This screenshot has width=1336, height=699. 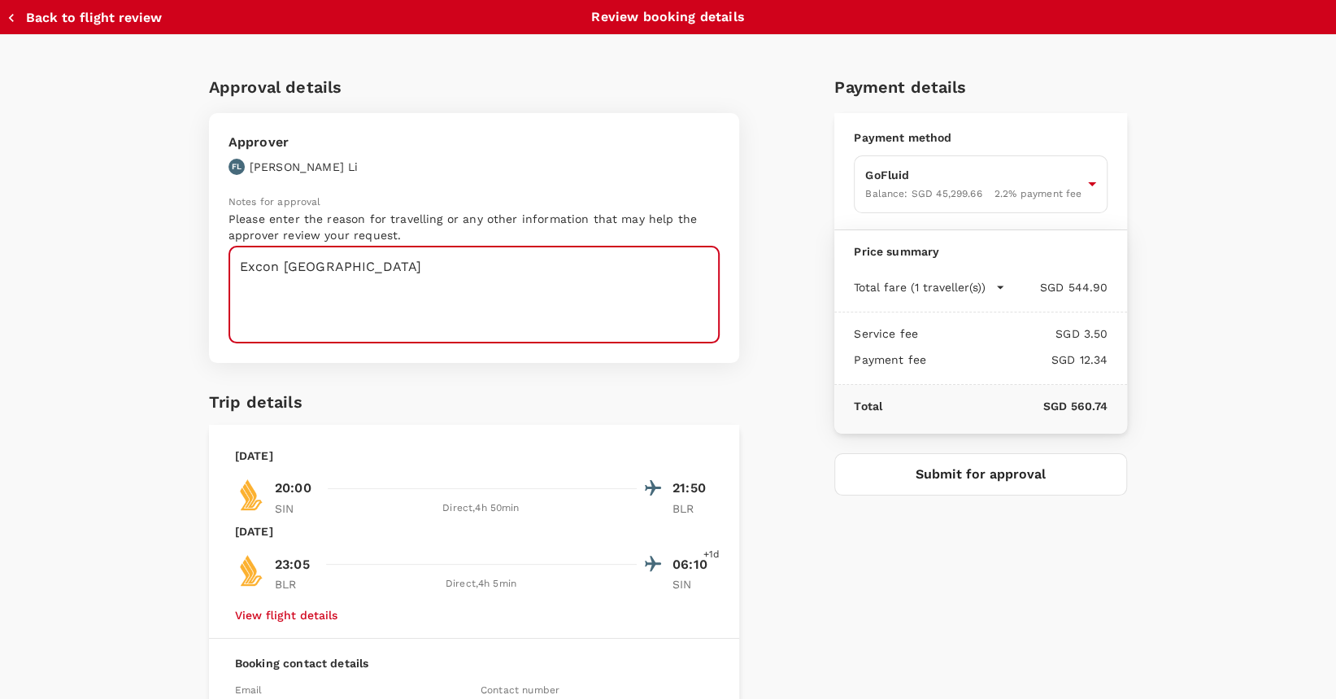 I want to click on div: GoFluidBalance: SGD 45,299.662.2% payment fee, so click(x=981, y=184).